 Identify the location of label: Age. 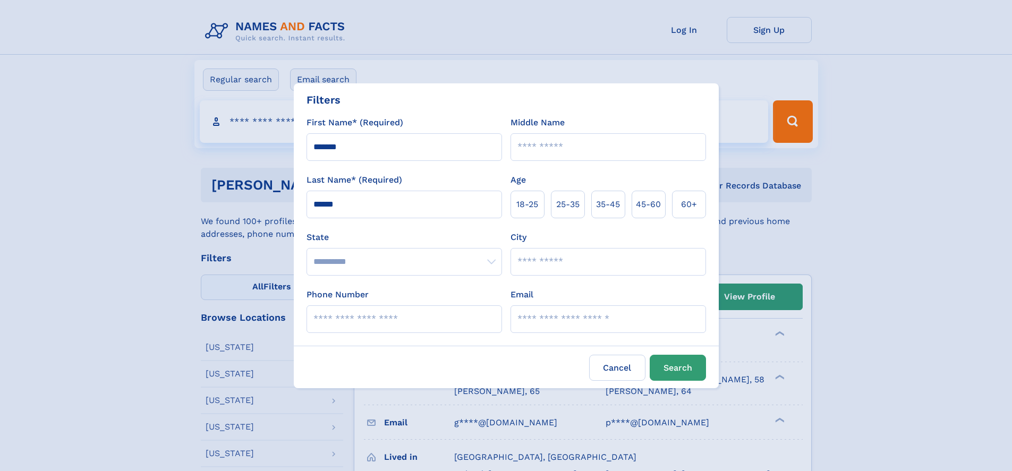
(518, 180).